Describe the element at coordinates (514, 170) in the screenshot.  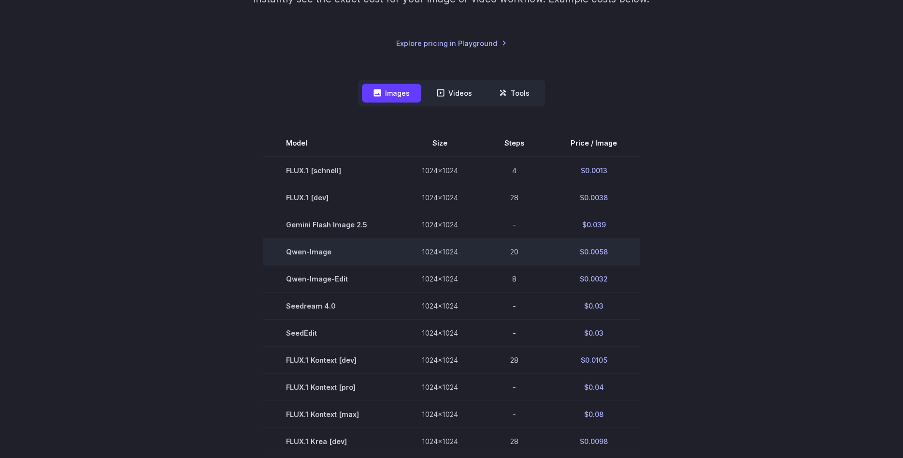
I see `td: 4` at that location.